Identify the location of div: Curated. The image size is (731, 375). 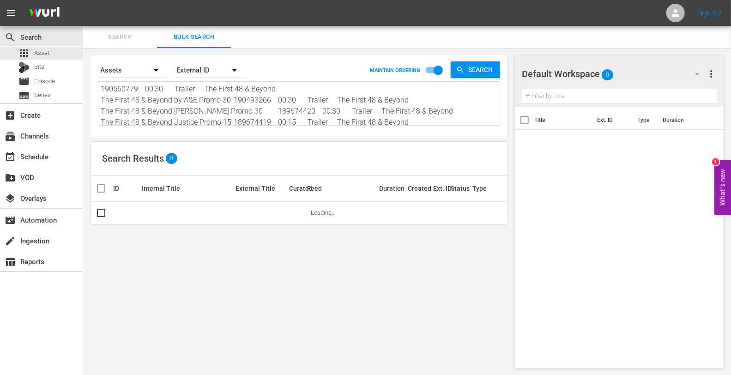
(296, 188).